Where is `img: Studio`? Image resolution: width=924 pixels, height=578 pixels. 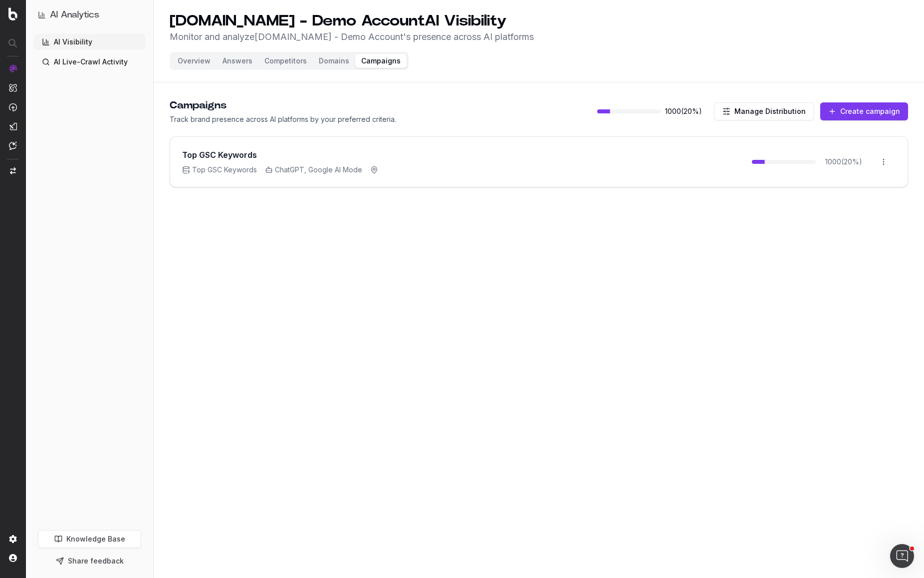
img: Studio is located at coordinates (13, 126).